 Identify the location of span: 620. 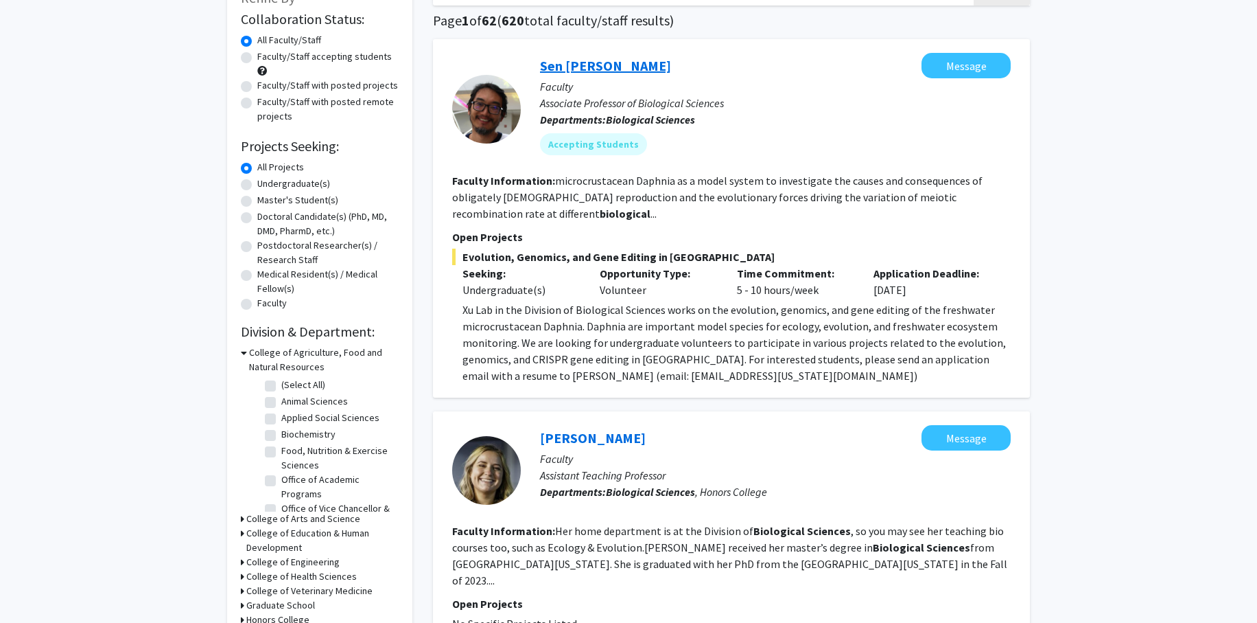
(513, 20).